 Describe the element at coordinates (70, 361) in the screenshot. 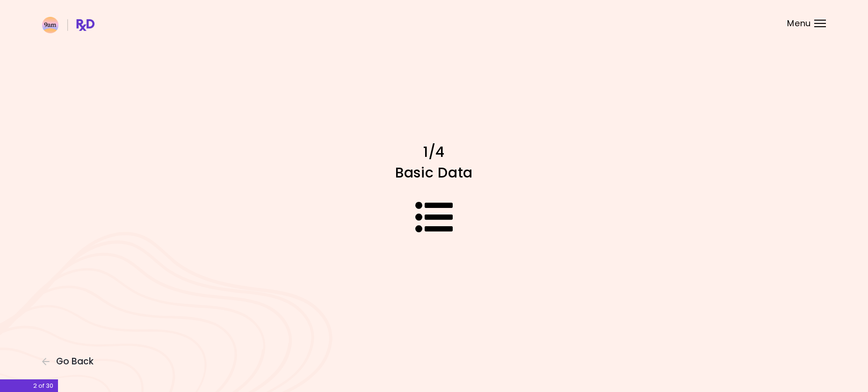

I see `button: Go Back` at that location.